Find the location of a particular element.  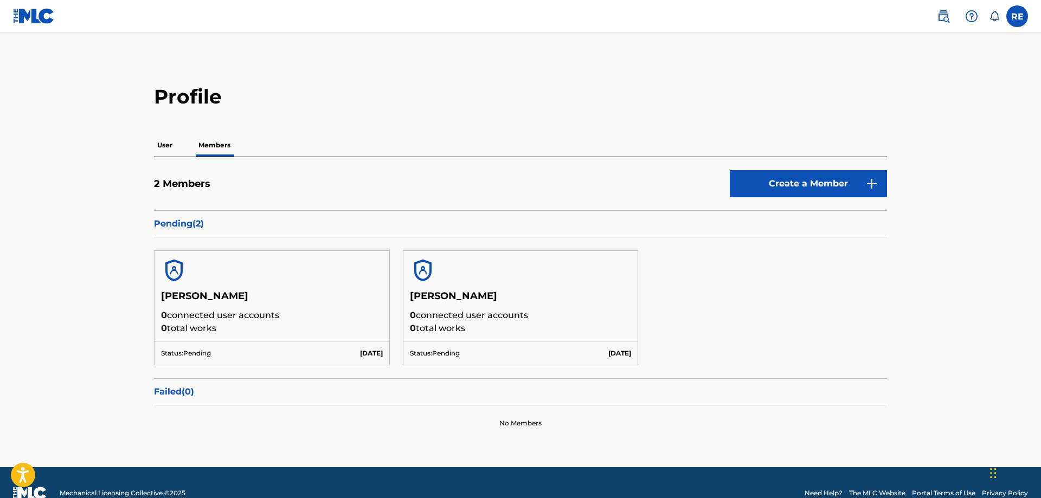

a: Need Help? is located at coordinates (823, 493).